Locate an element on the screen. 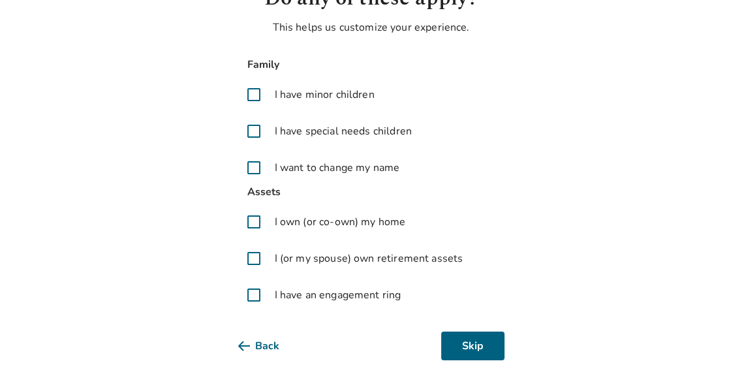 The height and width of the screenshot is (391, 742). span: Assets is located at coordinates (372, 192).